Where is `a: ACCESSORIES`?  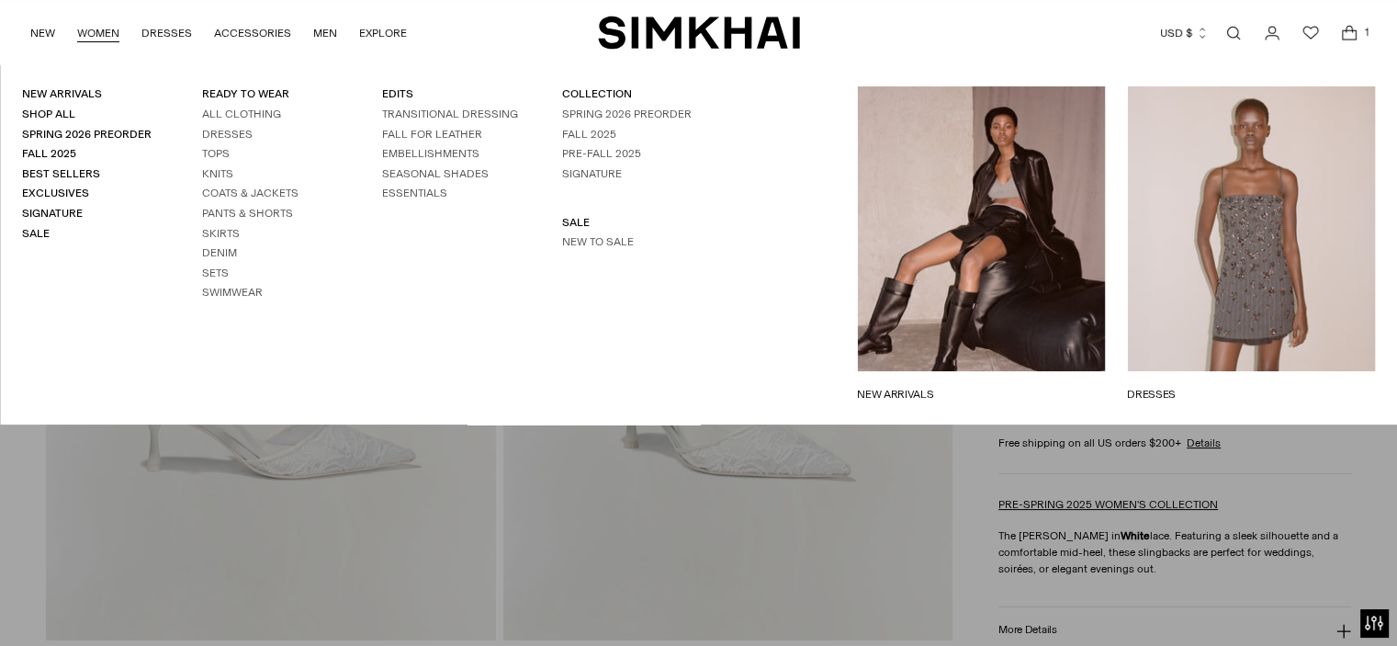 a: ACCESSORIES is located at coordinates (253, 33).